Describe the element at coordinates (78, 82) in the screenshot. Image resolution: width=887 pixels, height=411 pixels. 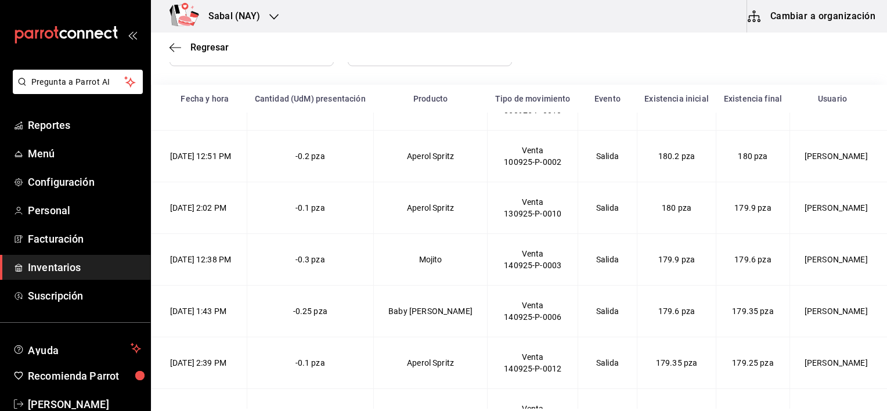
I see `span: Pregunta a Parrot AI` at that location.